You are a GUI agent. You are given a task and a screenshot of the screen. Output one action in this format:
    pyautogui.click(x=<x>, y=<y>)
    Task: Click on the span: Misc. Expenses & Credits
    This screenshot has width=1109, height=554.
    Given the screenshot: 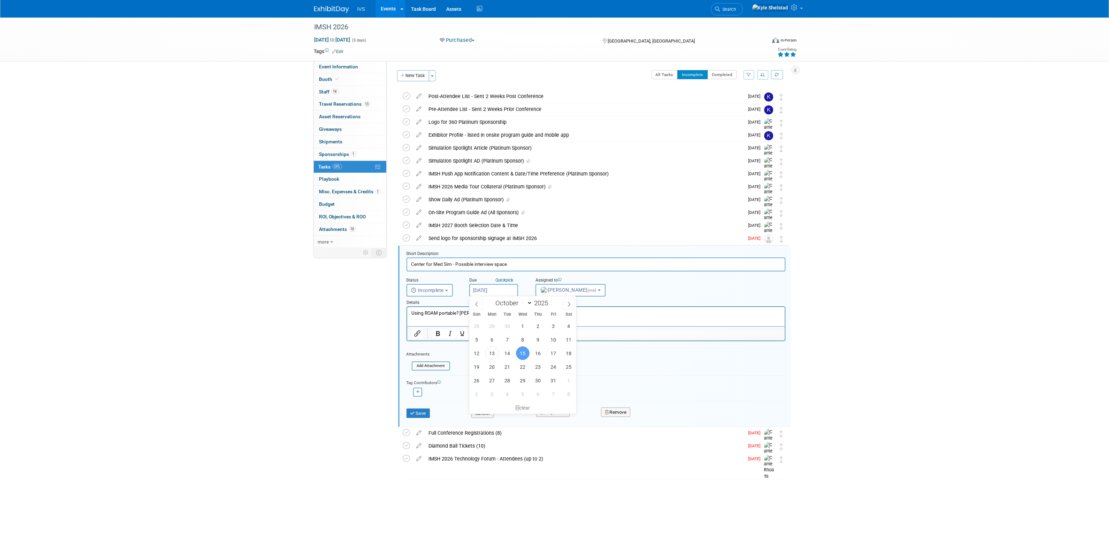 What is the action you would take?
    pyautogui.click(x=350, y=191)
    